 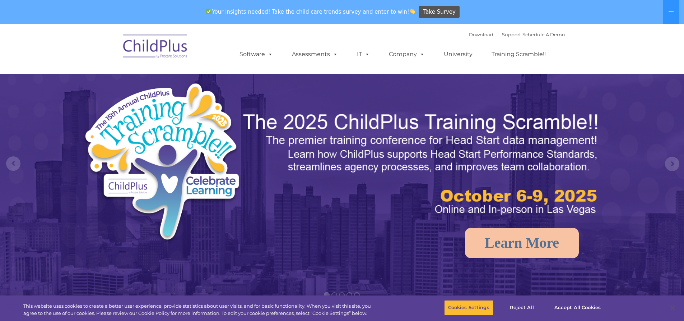 I want to click on span: Take Survey, so click(x=439, y=12).